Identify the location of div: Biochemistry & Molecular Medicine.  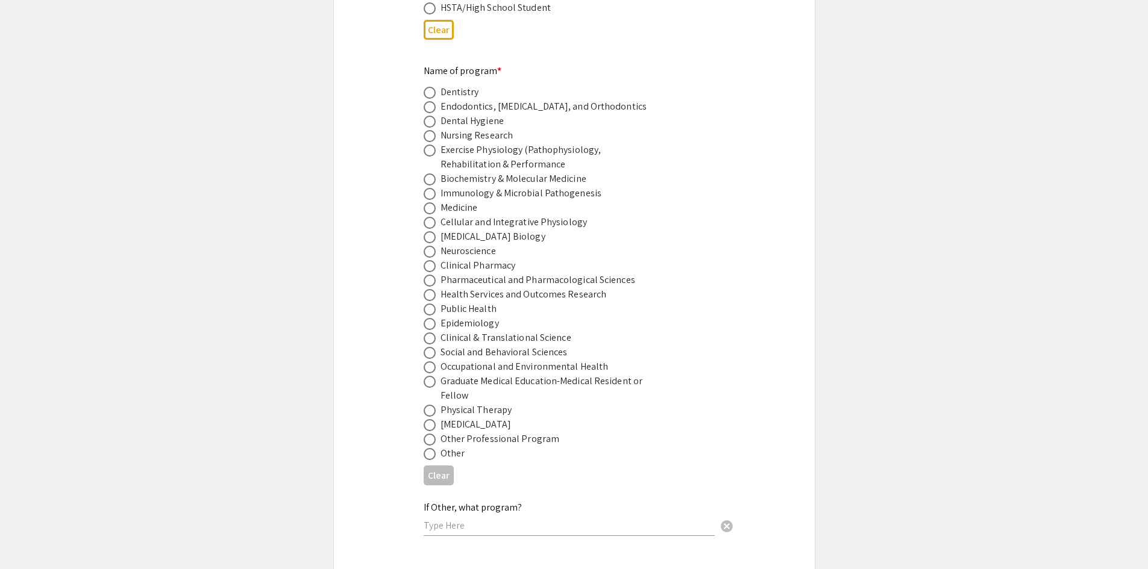
(513, 179).